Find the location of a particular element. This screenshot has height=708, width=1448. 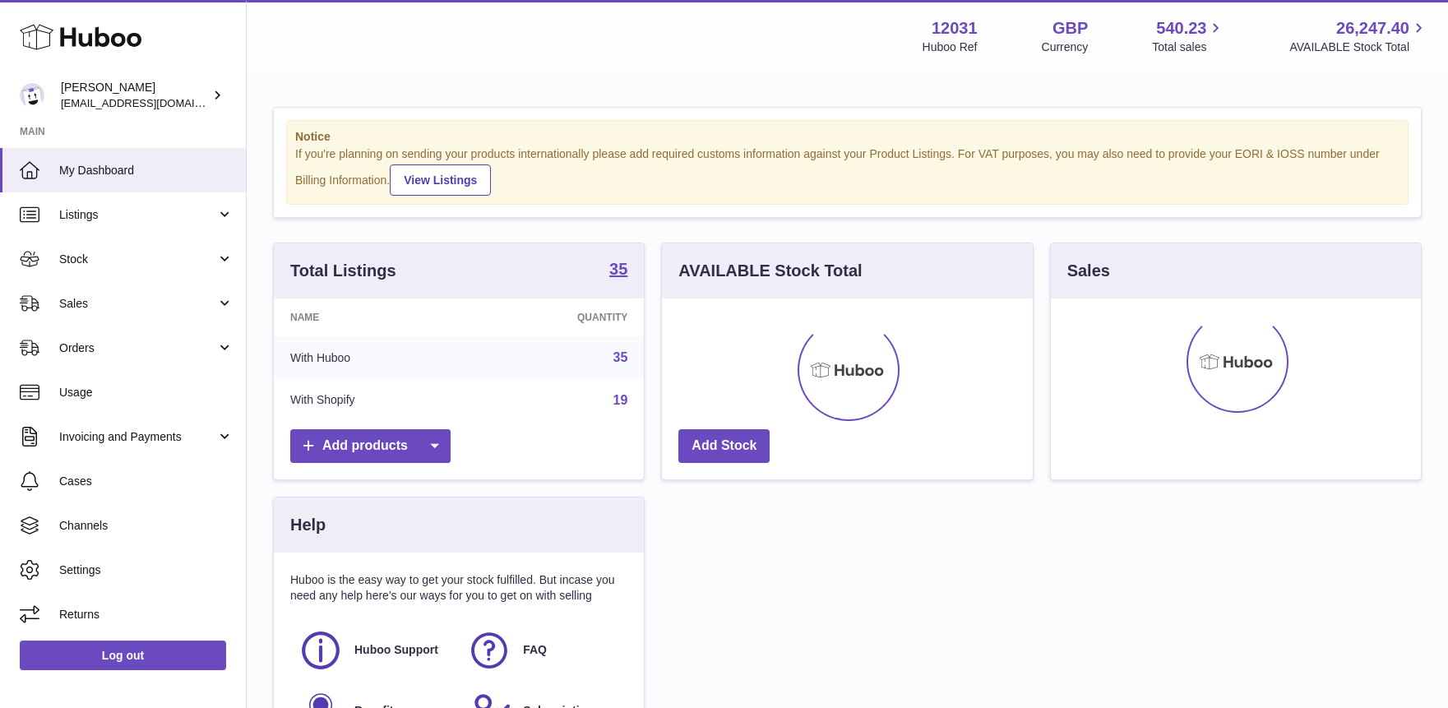

a: Add products is located at coordinates (370, 446).